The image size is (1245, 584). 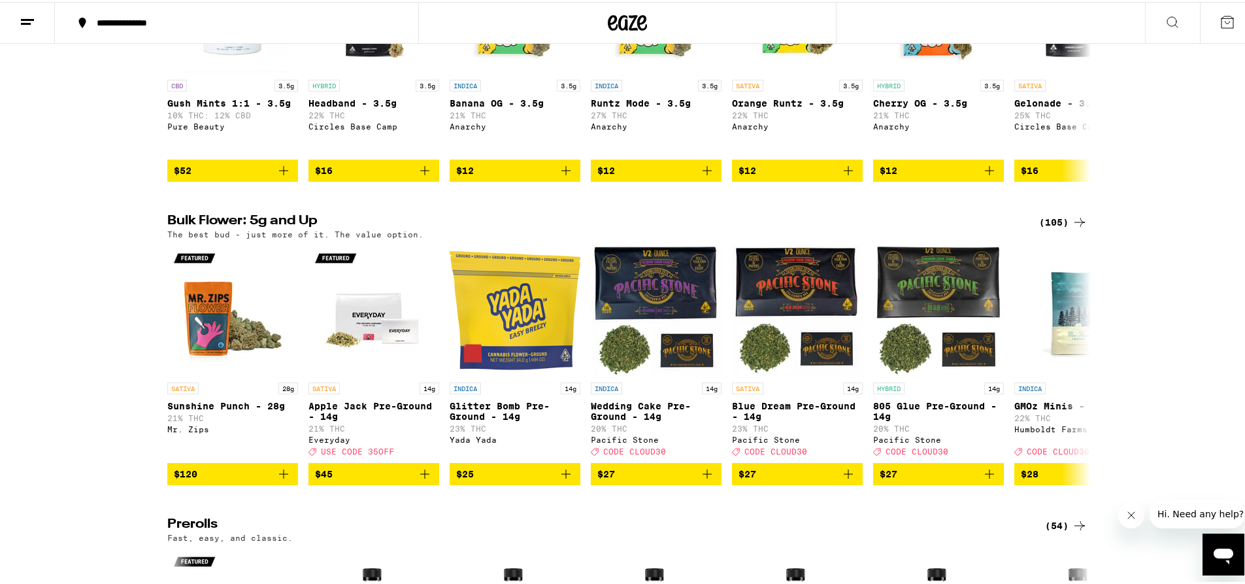 What do you see at coordinates (515, 352) in the screenshot?
I see `a: Open page for Glitter Bomb Pre-Ground - 14g from Yada Yada` at bounding box center [515, 352].